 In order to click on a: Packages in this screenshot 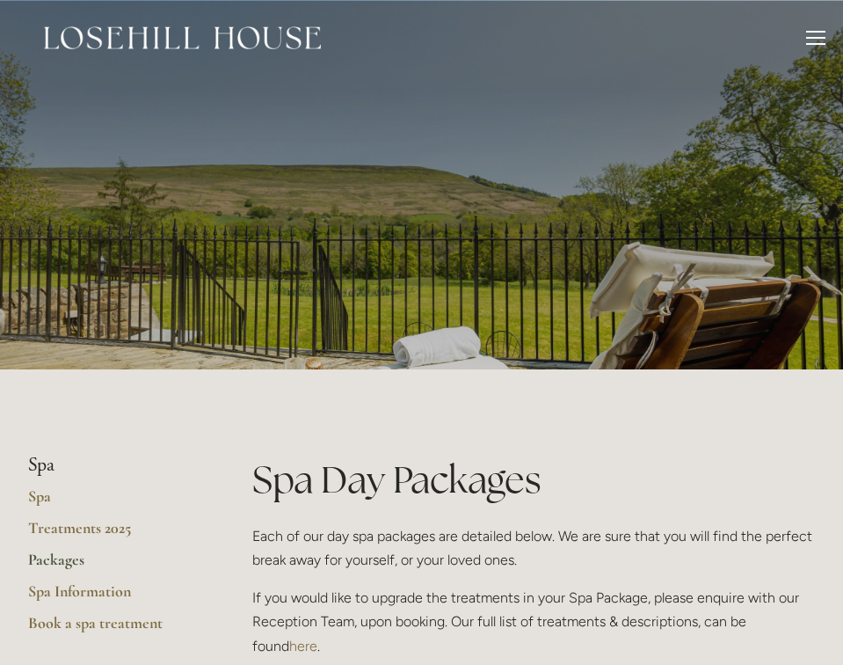, I will do `click(112, 565)`.